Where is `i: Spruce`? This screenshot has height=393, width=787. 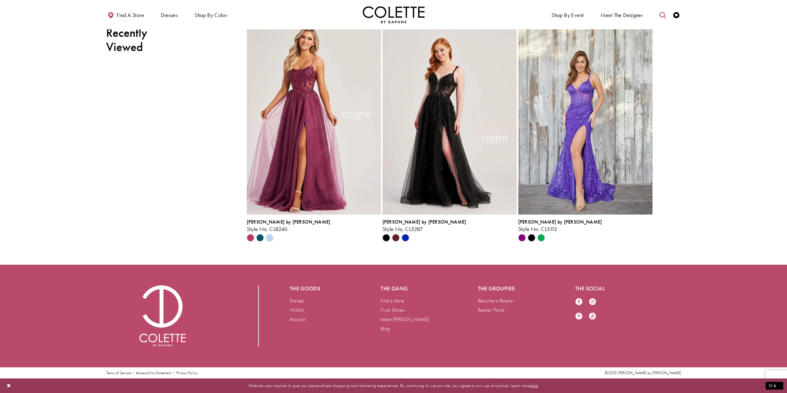
i: Spruce is located at coordinates (260, 238).